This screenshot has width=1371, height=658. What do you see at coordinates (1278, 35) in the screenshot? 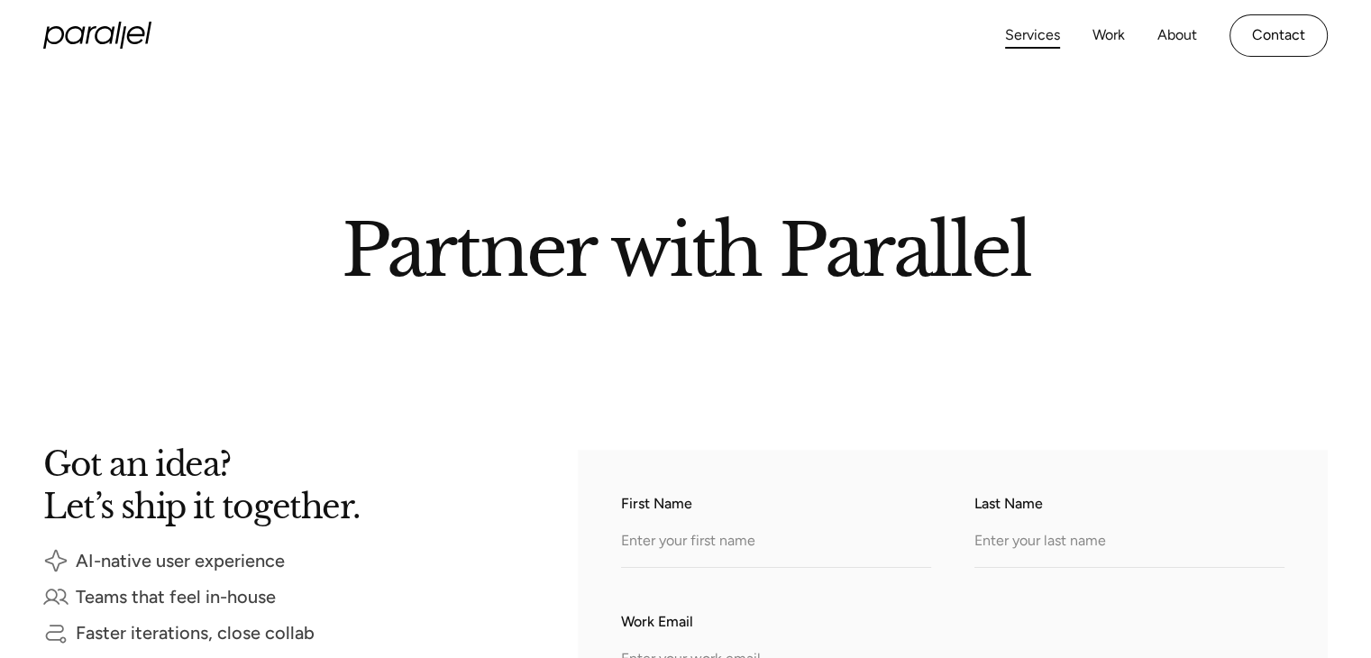
I see `a: Contact` at bounding box center [1278, 35].